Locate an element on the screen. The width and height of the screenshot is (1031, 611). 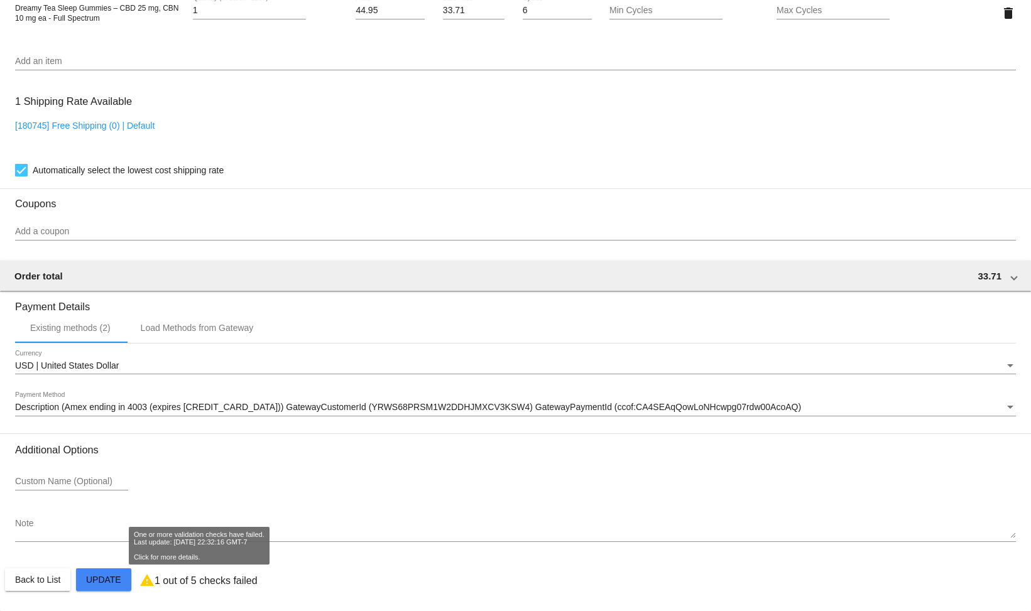
span: Dreamy Tea Sleep Gummies – CBD 25 mg, CBN 10 mg ea - Full Spectrum is located at coordinates (97, 13).